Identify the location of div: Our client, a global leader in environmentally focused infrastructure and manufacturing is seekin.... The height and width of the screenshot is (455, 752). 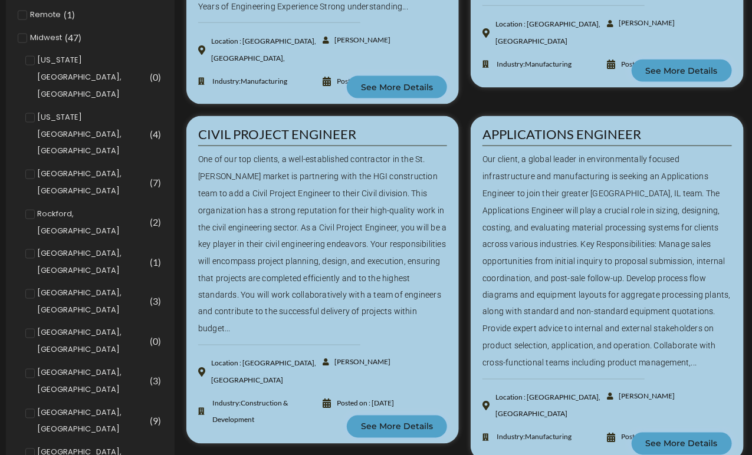
(607, 261).